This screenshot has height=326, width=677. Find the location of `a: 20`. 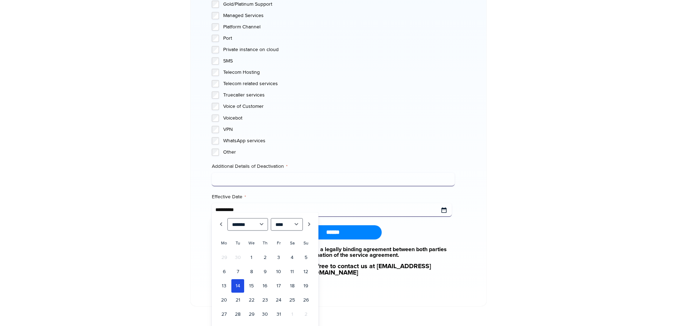

a: 20 is located at coordinates (224, 300).